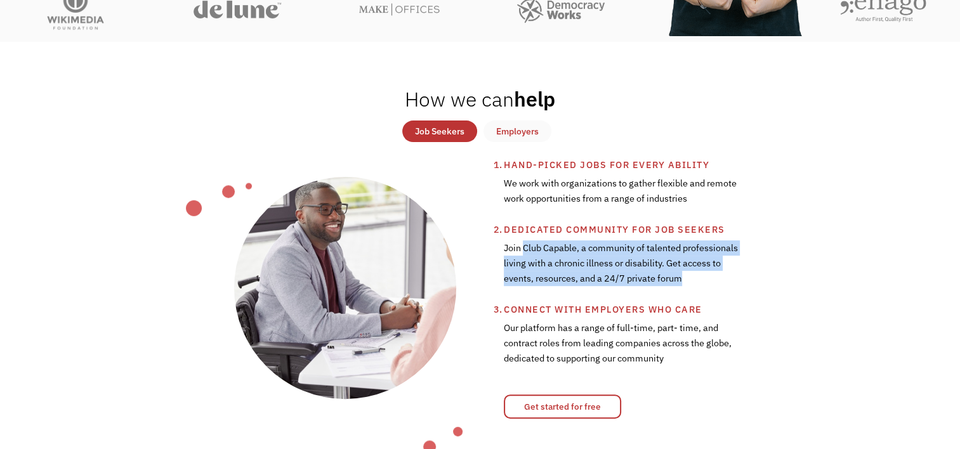  Describe the element at coordinates (440, 131) in the screenshot. I see `div: Job Seekers` at that location.